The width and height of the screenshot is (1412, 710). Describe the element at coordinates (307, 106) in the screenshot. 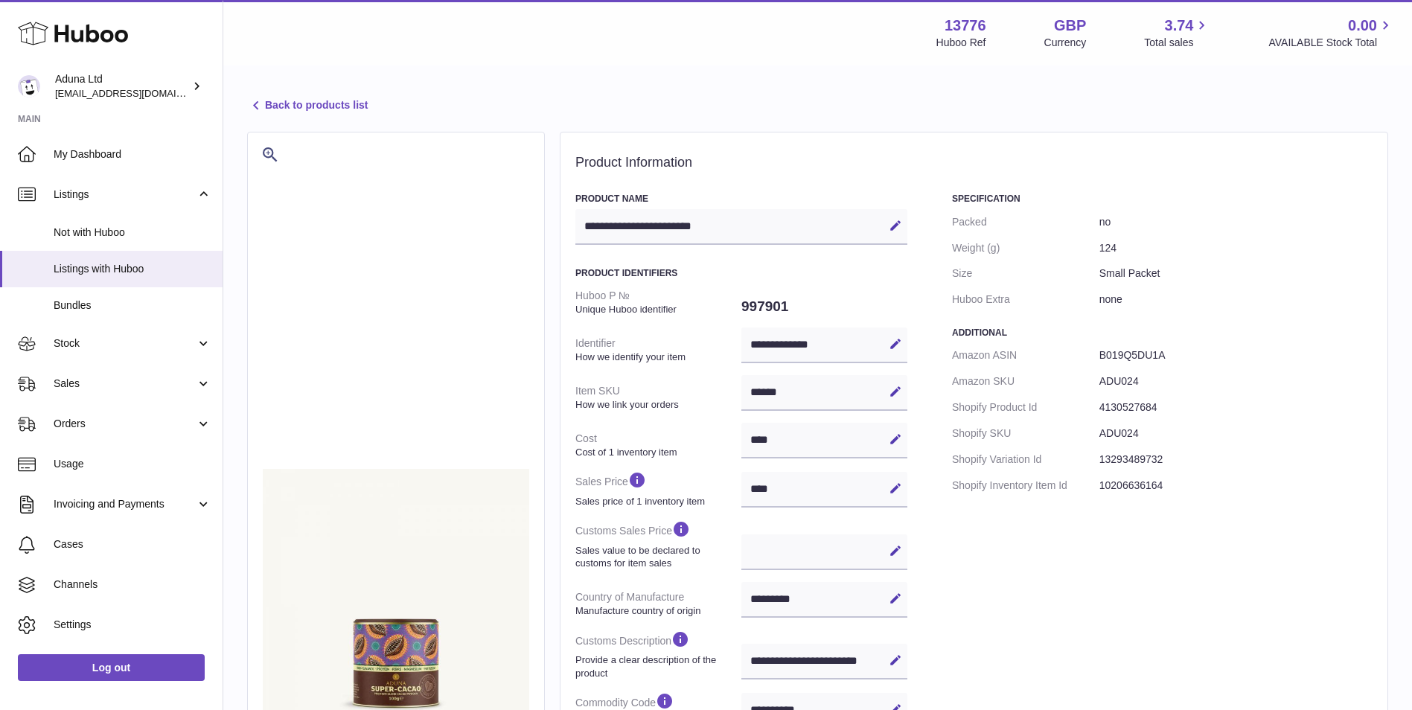

I see `a: Back to products list` at that location.